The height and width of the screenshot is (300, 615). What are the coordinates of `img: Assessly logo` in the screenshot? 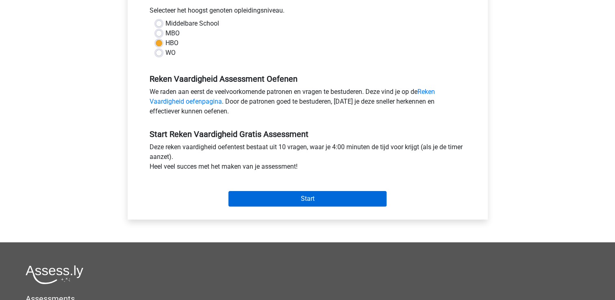 It's located at (54, 274).